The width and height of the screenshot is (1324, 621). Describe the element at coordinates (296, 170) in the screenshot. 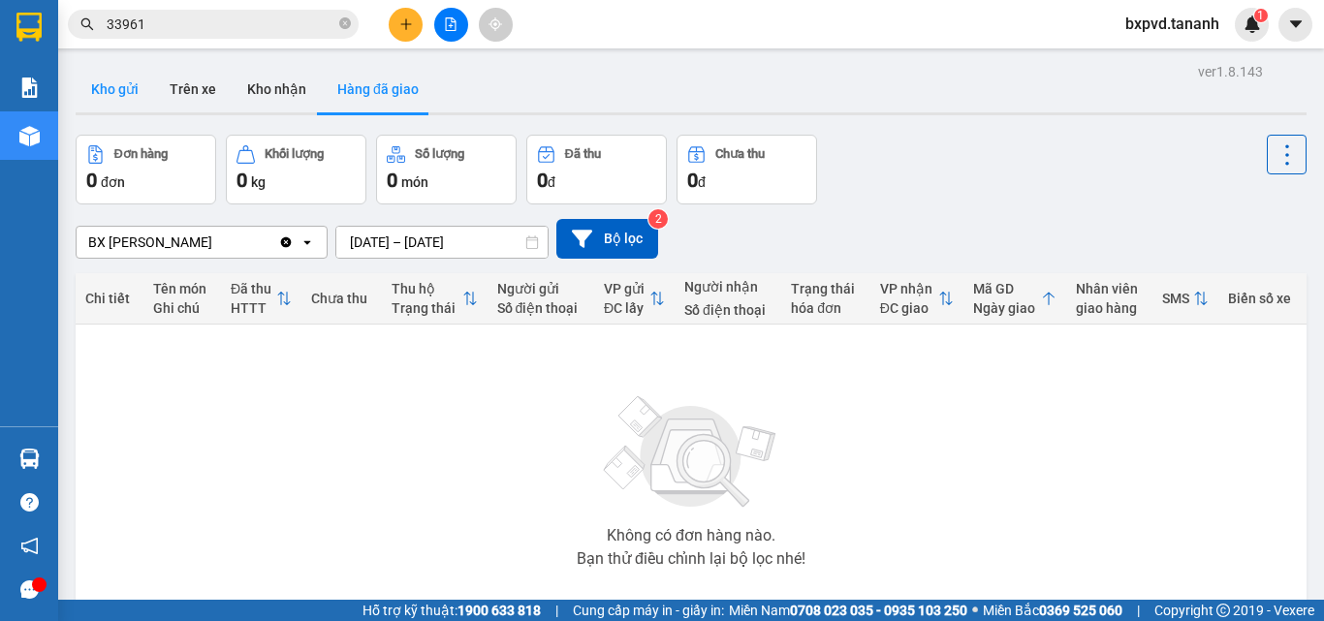

I see `button: Khối lượng0kg` at that location.